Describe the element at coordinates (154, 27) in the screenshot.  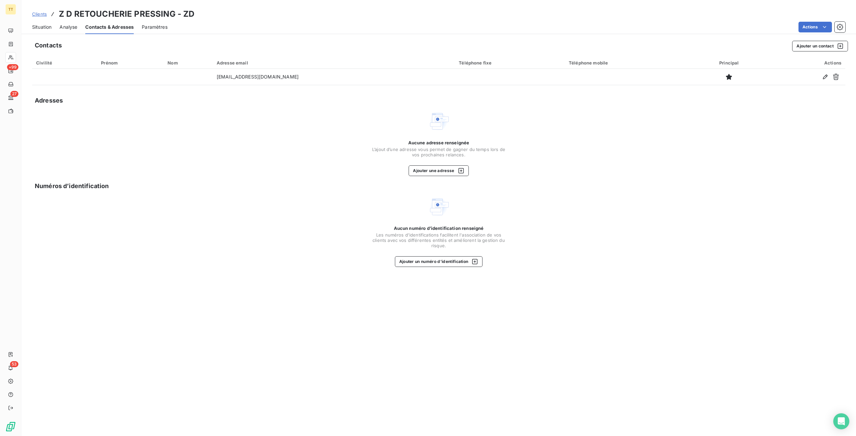
I see `span: Paramètres` at that location.